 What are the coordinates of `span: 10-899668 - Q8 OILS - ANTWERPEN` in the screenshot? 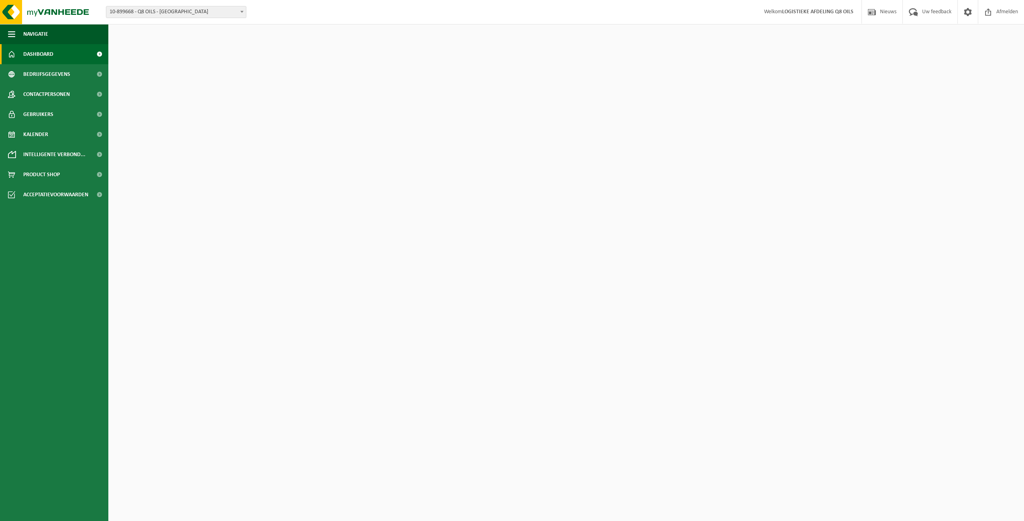 It's located at (176, 12).